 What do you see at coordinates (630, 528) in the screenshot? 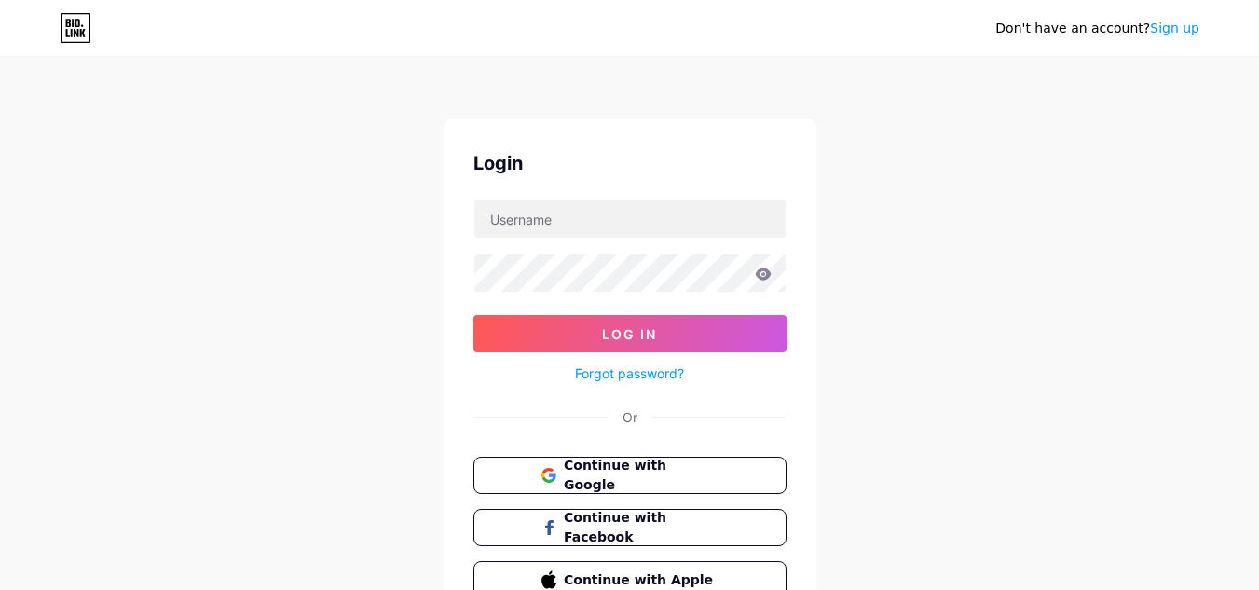
I see `a: Continue with Facebook` at bounding box center [630, 528].